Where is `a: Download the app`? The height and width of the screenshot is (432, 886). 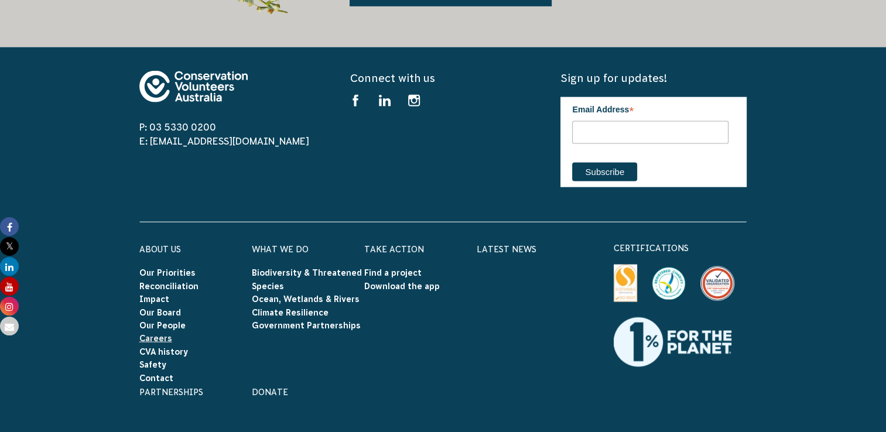
a: Download the app is located at coordinates (402, 286).